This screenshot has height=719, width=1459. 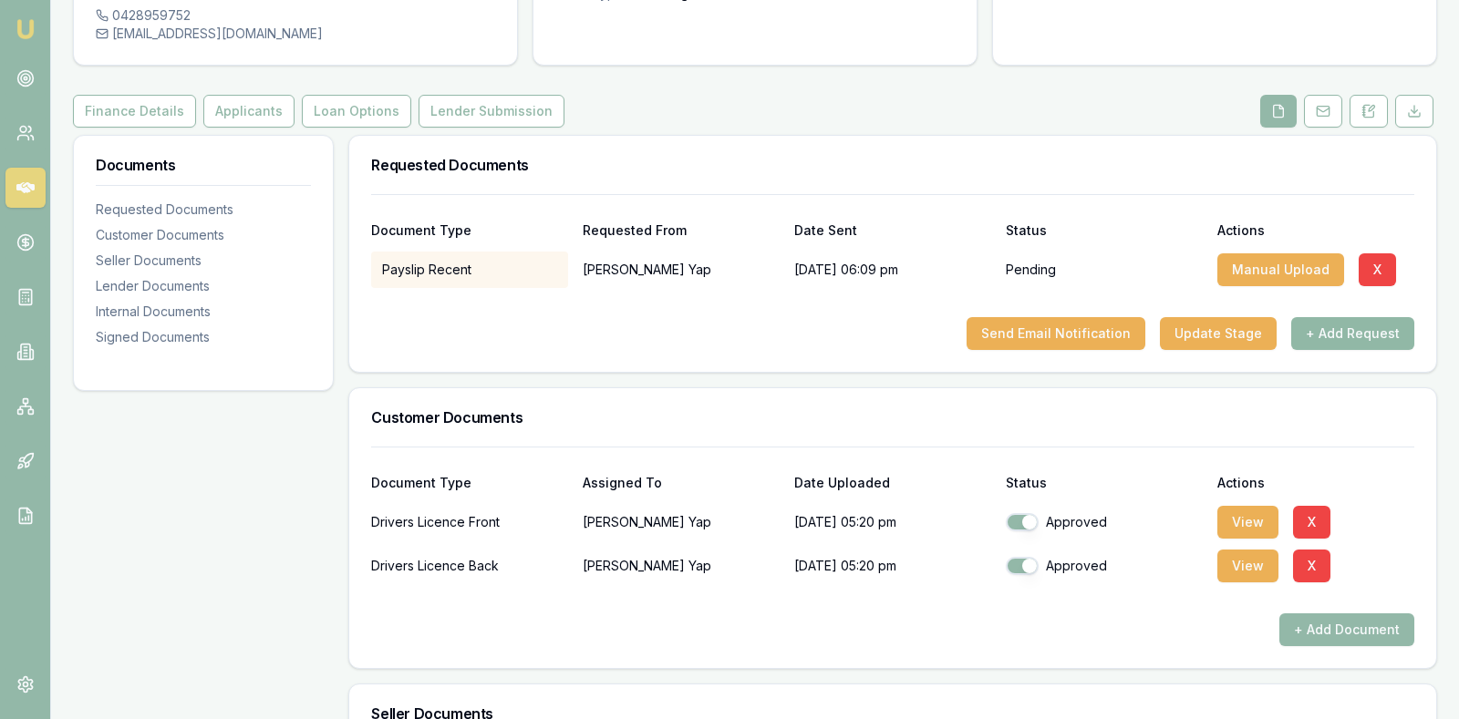 What do you see at coordinates (469, 566) in the screenshot?
I see `div: Drivers Licence Back` at bounding box center [469, 566].